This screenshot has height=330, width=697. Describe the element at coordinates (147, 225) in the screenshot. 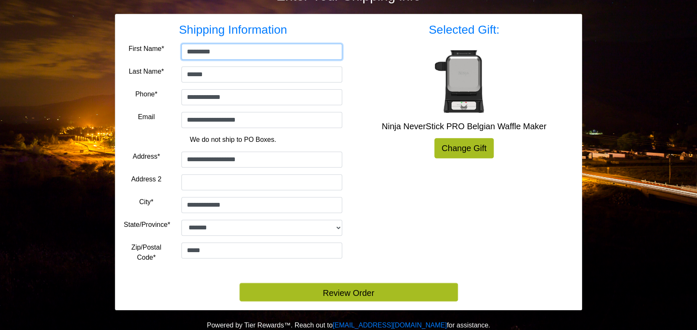

I see `label: State/Province*` at that location.